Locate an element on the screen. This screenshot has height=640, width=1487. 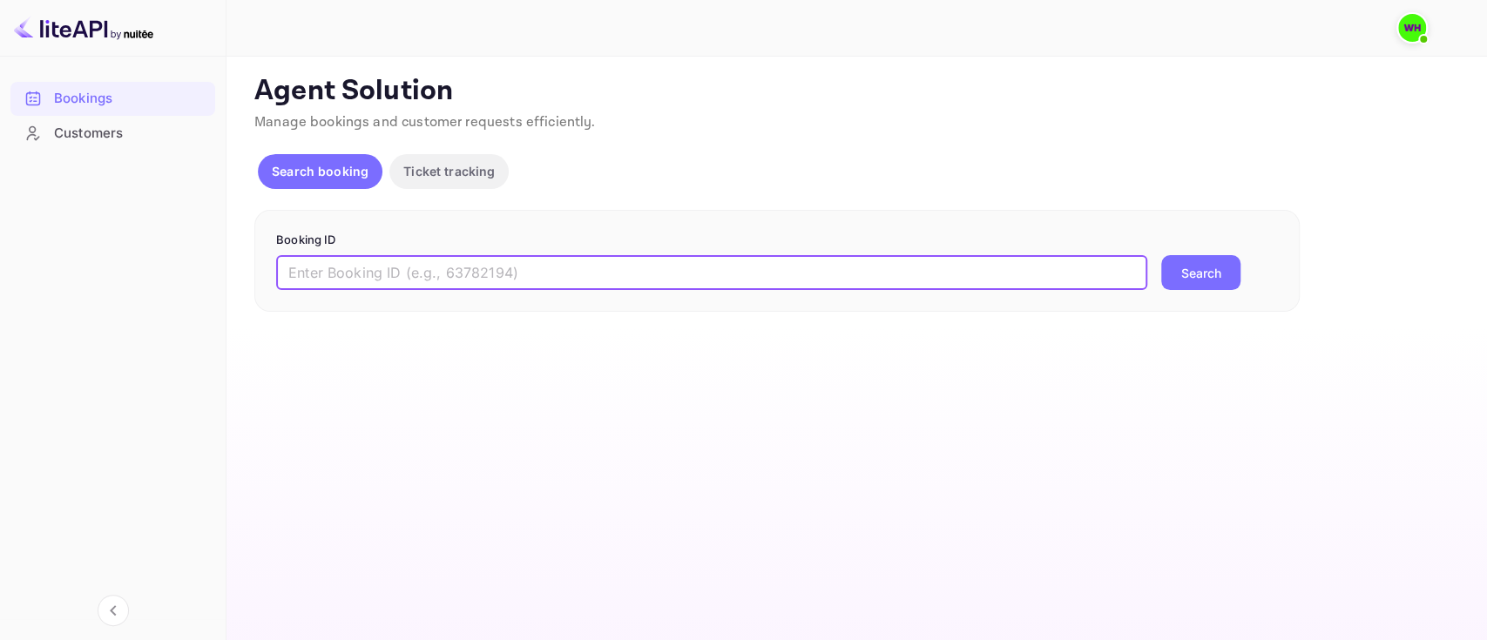
input: Enter Booking ID (e.g., 63782194) is located at coordinates (712, 273).